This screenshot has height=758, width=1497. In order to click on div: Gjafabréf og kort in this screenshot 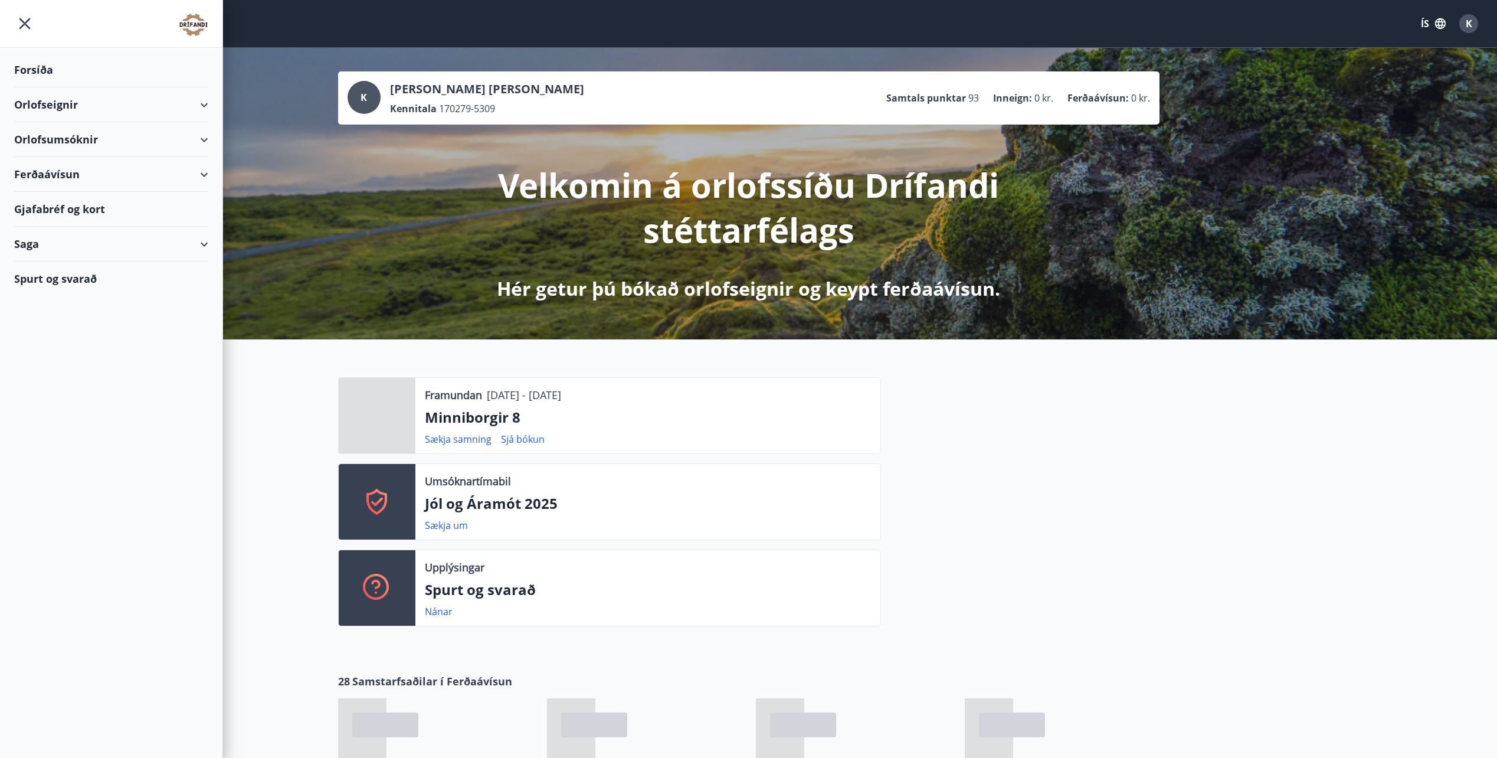, I will do `click(111, 209)`.